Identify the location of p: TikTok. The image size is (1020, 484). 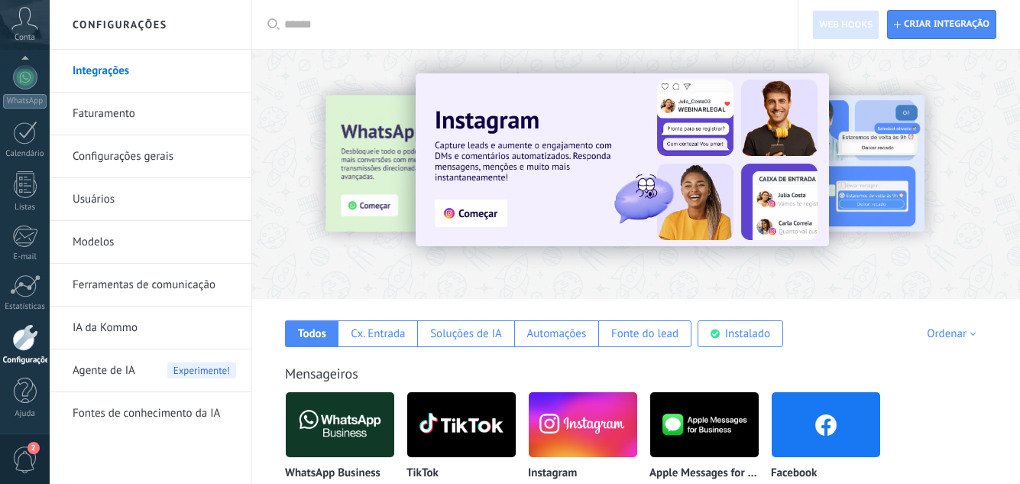
(423, 473).